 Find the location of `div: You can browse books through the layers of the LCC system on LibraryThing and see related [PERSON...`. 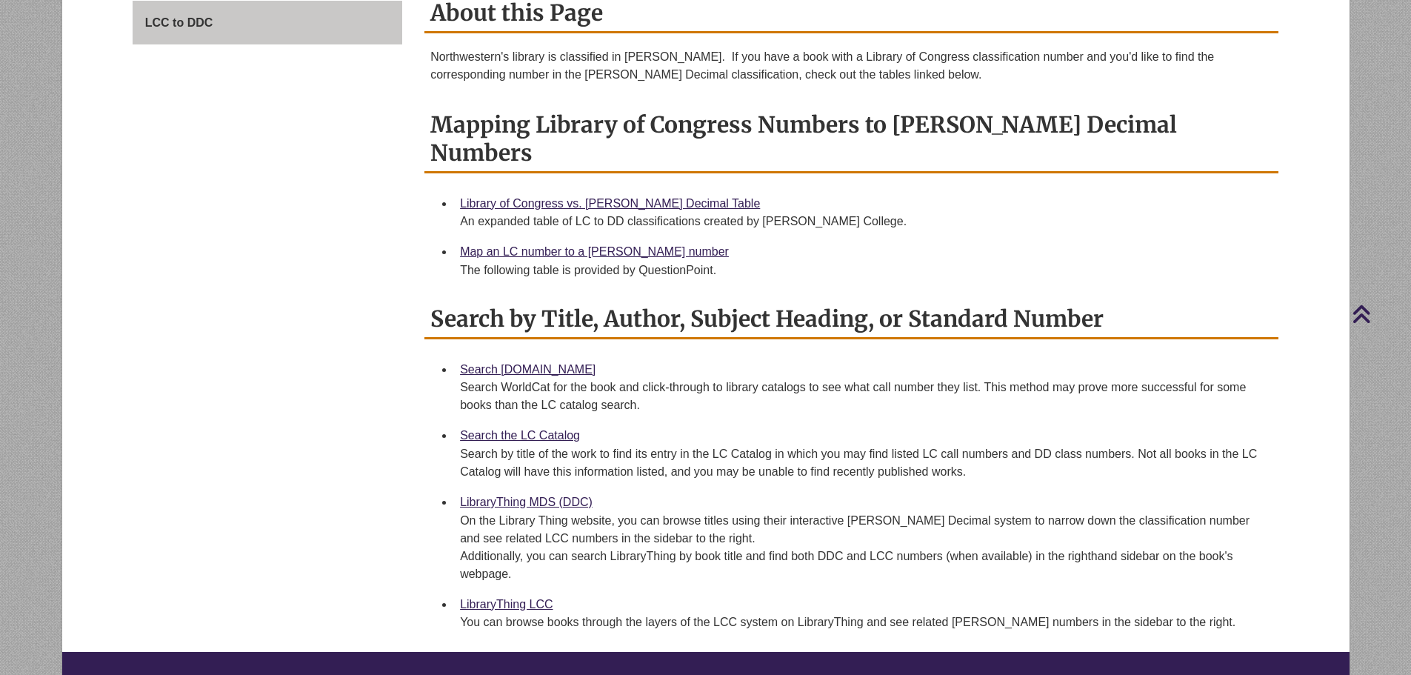

div: You can browse books through the layers of the LCC system on LibraryThing and see related [PERSON... is located at coordinates (863, 622).